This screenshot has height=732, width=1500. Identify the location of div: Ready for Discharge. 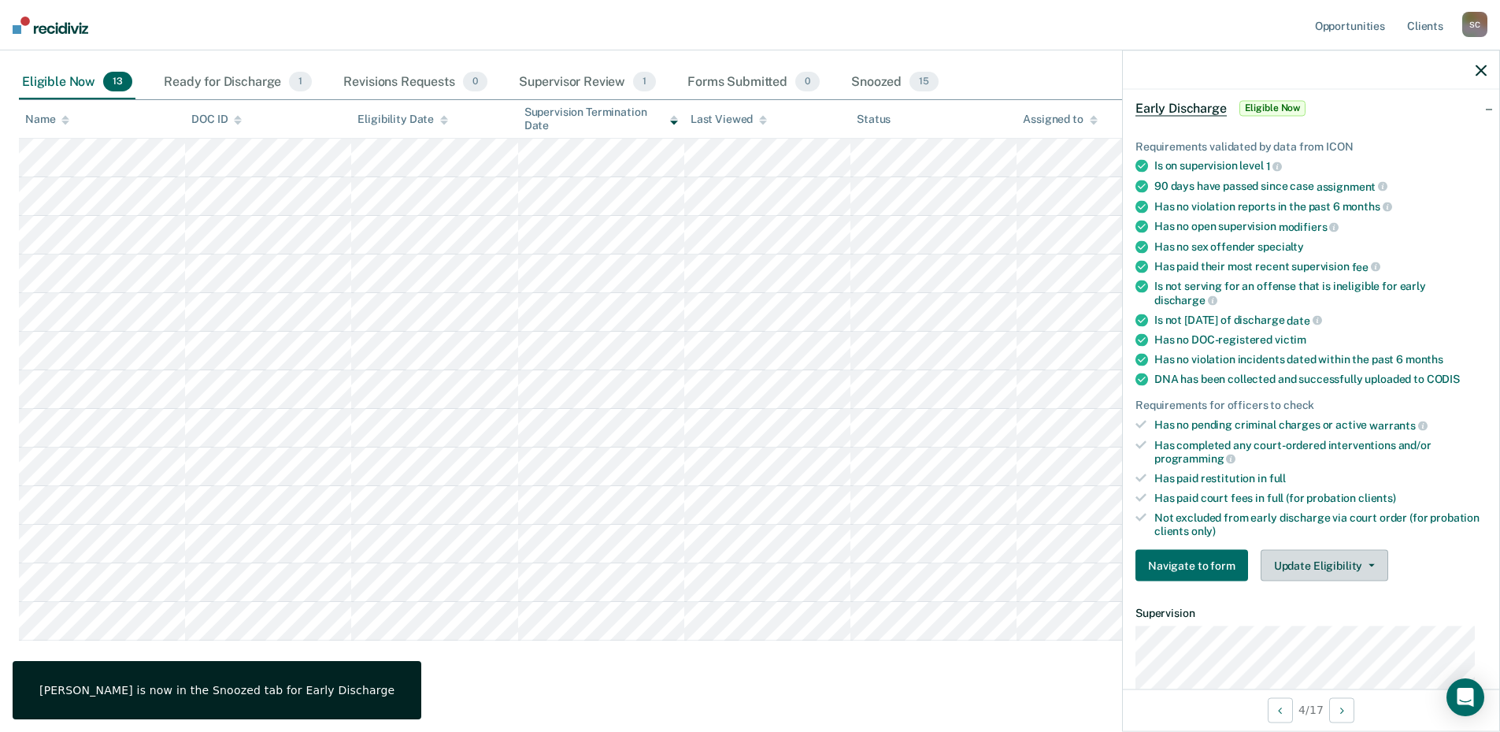
(238, 83).